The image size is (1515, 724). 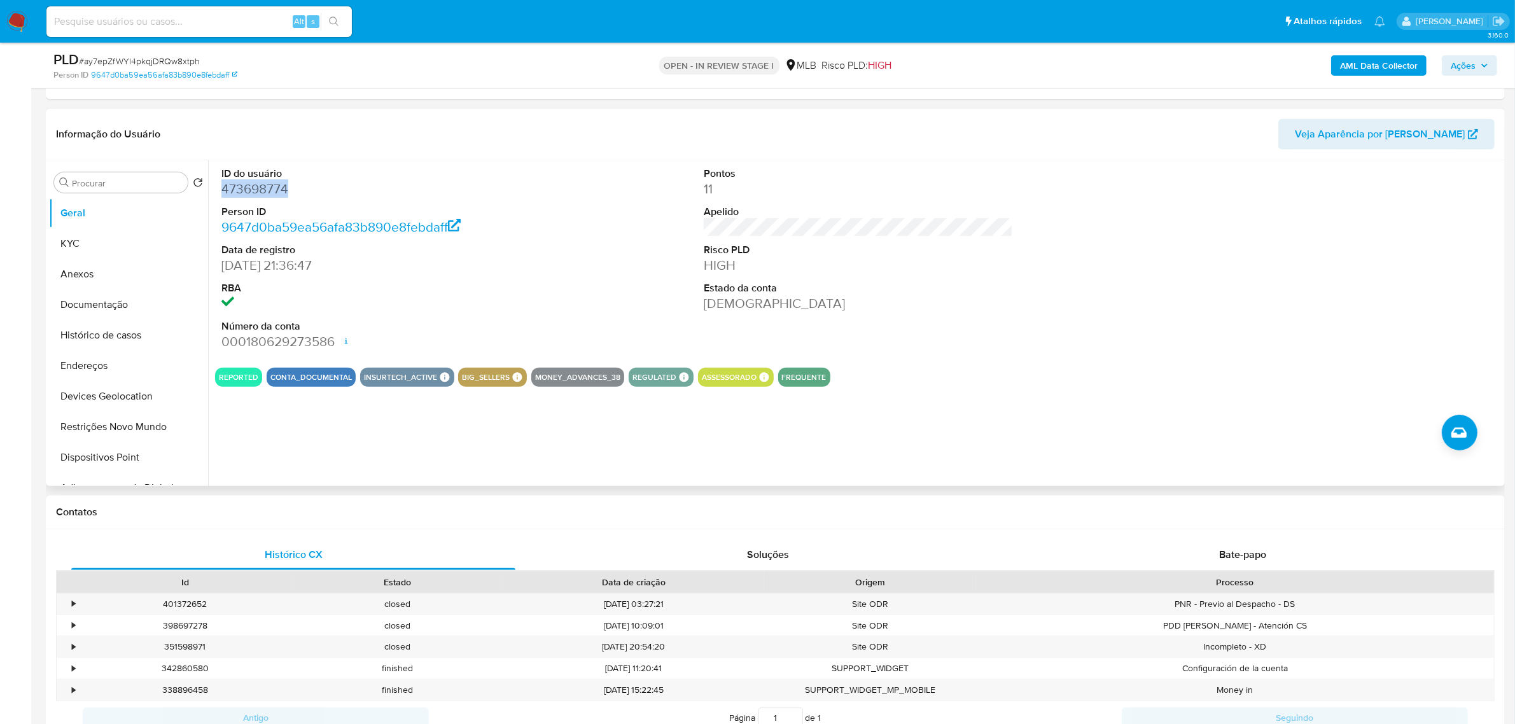 I want to click on span: HIGH, so click(x=880, y=65).